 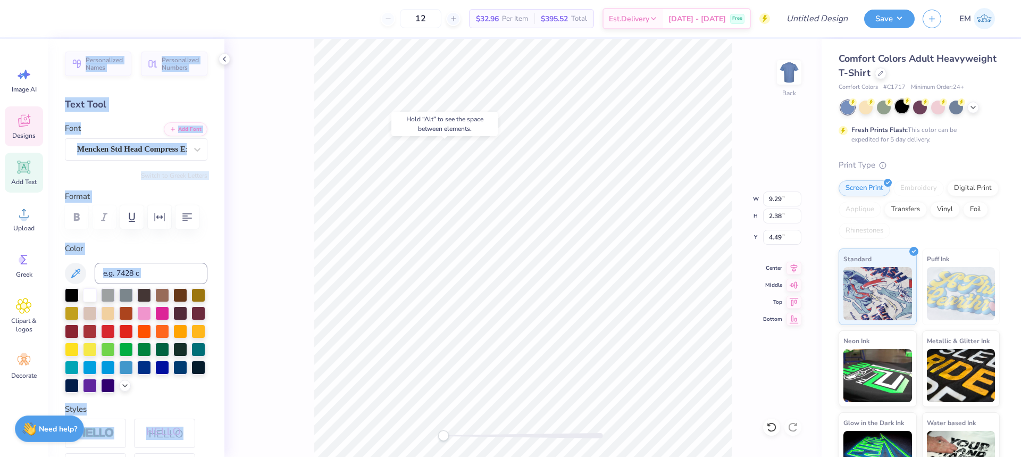 What do you see at coordinates (973, 188) in the screenshot?
I see `div: Digital Print` at bounding box center [973, 188].